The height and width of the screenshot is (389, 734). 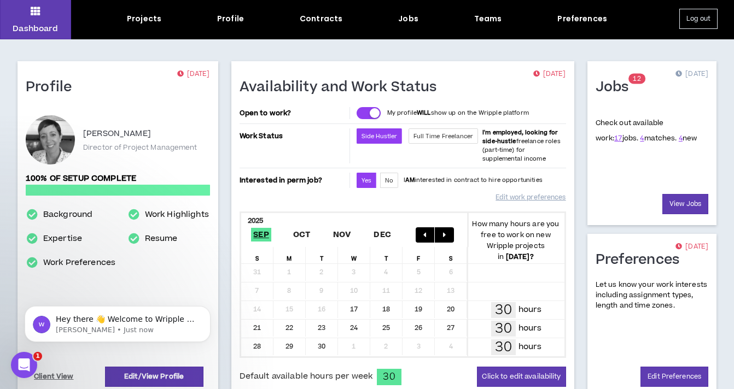 I want to click on span: No, so click(x=389, y=180).